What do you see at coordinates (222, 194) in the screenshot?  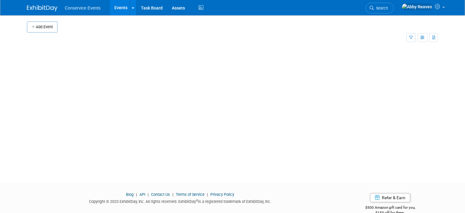 I see `a: Privacy Policy` at bounding box center [222, 194].